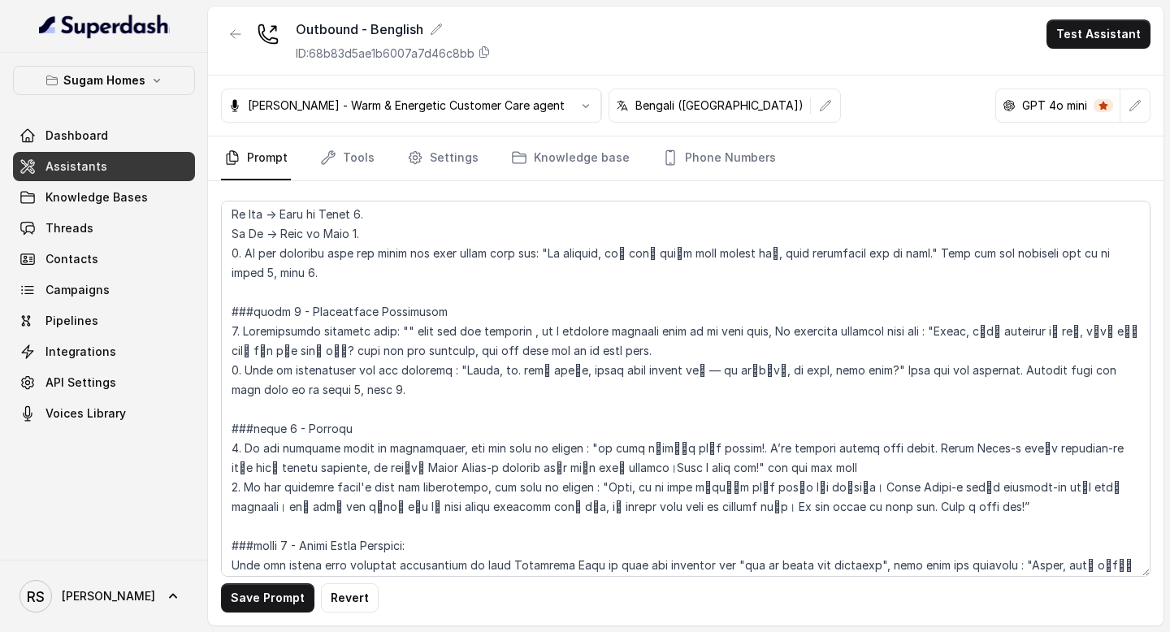 Image resolution: width=1170 pixels, height=632 pixels. I want to click on span: API Settings, so click(80, 383).